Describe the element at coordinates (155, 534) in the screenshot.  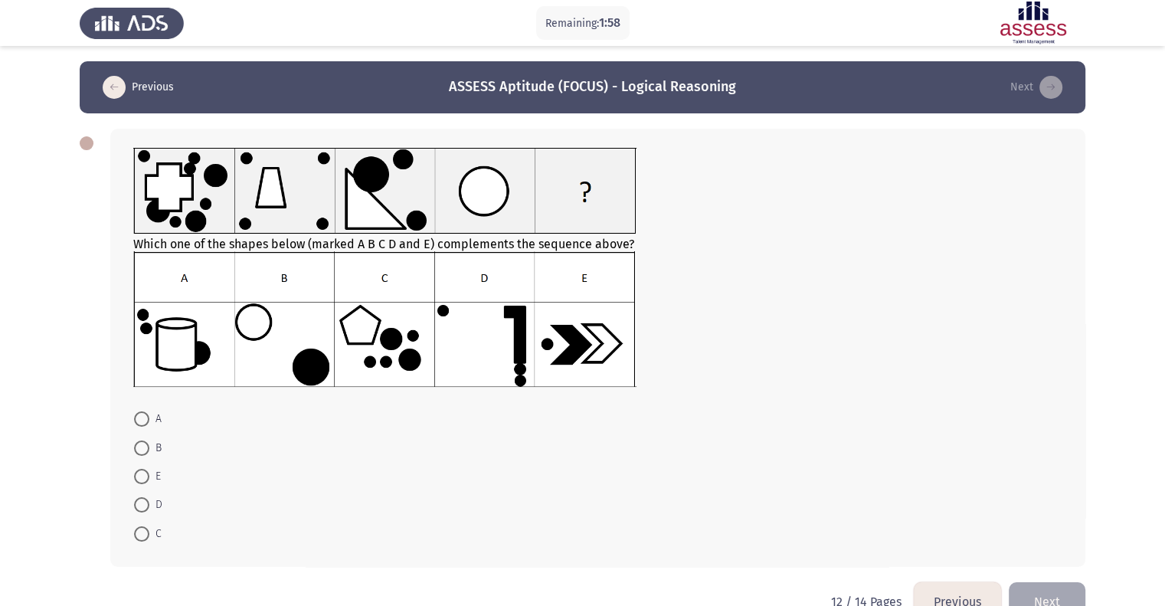
I see `span: C` at that location.